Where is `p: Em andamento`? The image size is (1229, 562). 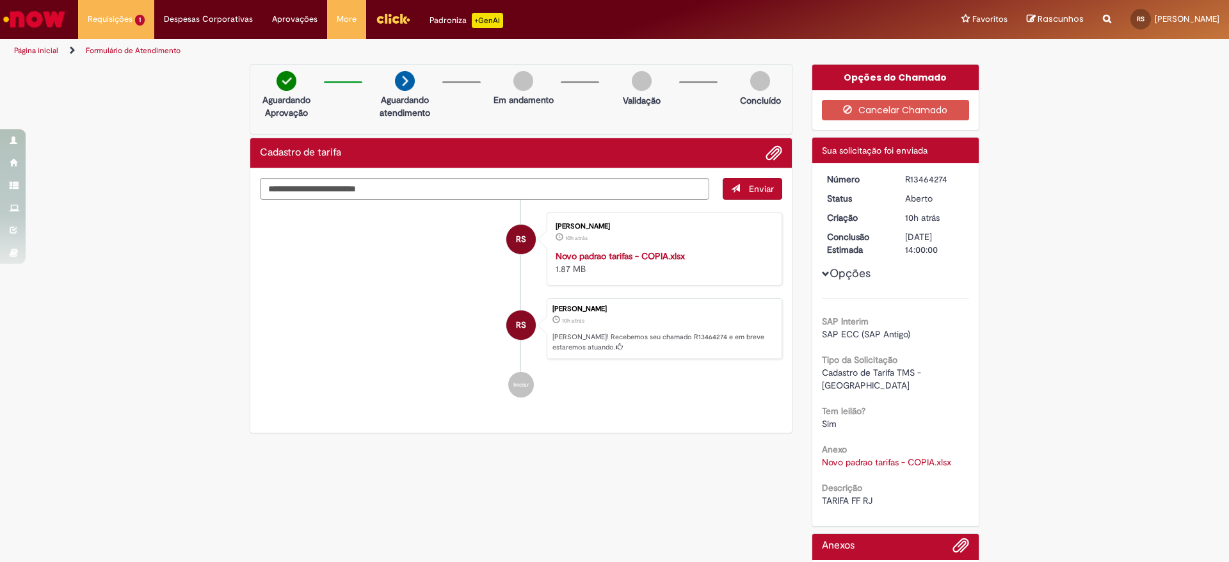
p: Em andamento is located at coordinates (524, 100).